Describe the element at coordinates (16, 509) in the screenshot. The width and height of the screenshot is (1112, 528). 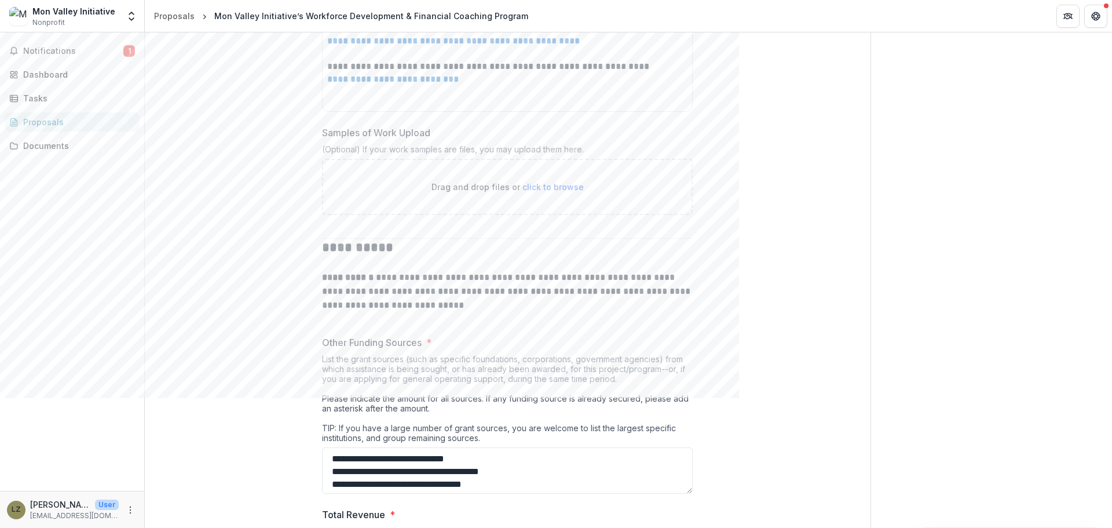
I see `div: Laura R Zinski` at that location.